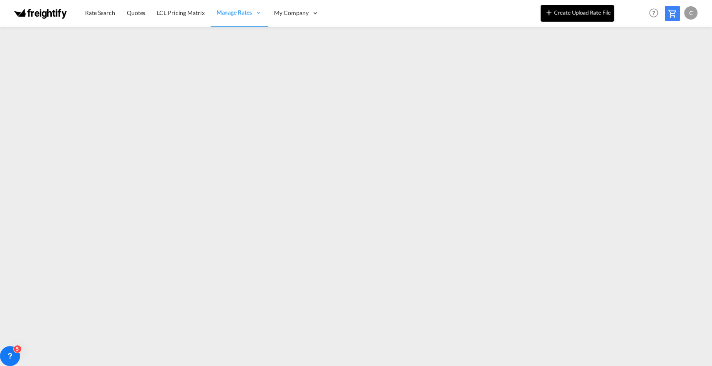  What do you see at coordinates (100, 13) in the screenshot?
I see `span: Rate Search` at bounding box center [100, 13].